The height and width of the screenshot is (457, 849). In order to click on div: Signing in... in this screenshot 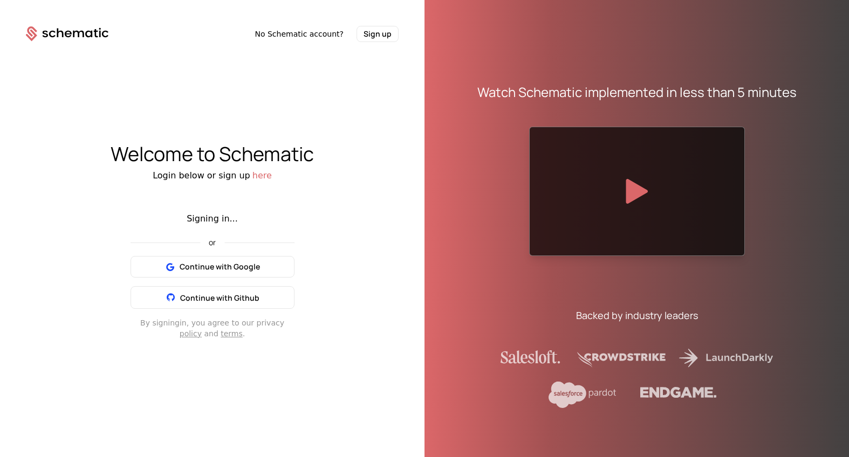, I will do `click(212, 219)`.